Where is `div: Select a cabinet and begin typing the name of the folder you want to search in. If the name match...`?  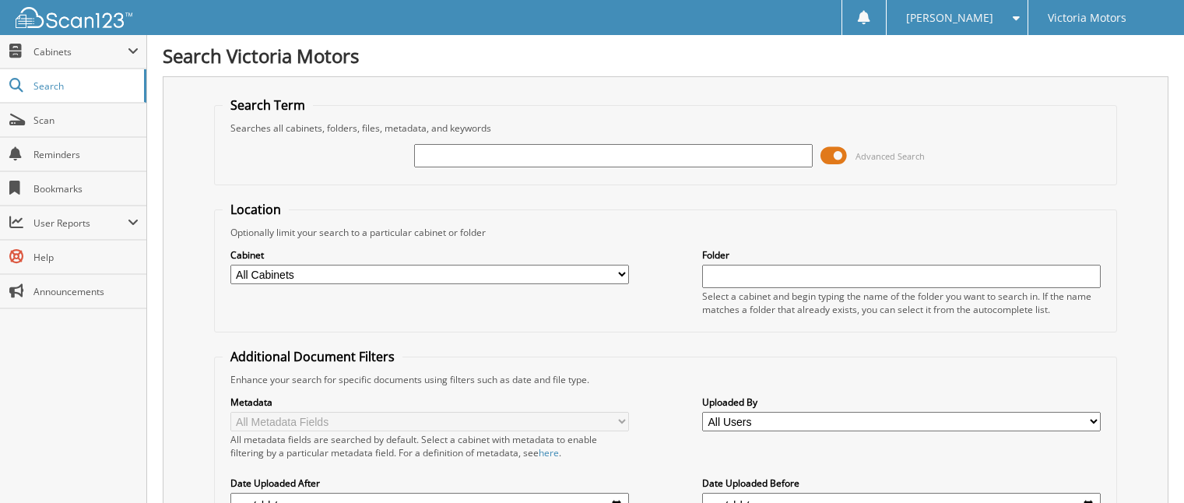 div: Select a cabinet and begin typing the name of the folder you want to search in. If the name match... is located at coordinates (901, 303).